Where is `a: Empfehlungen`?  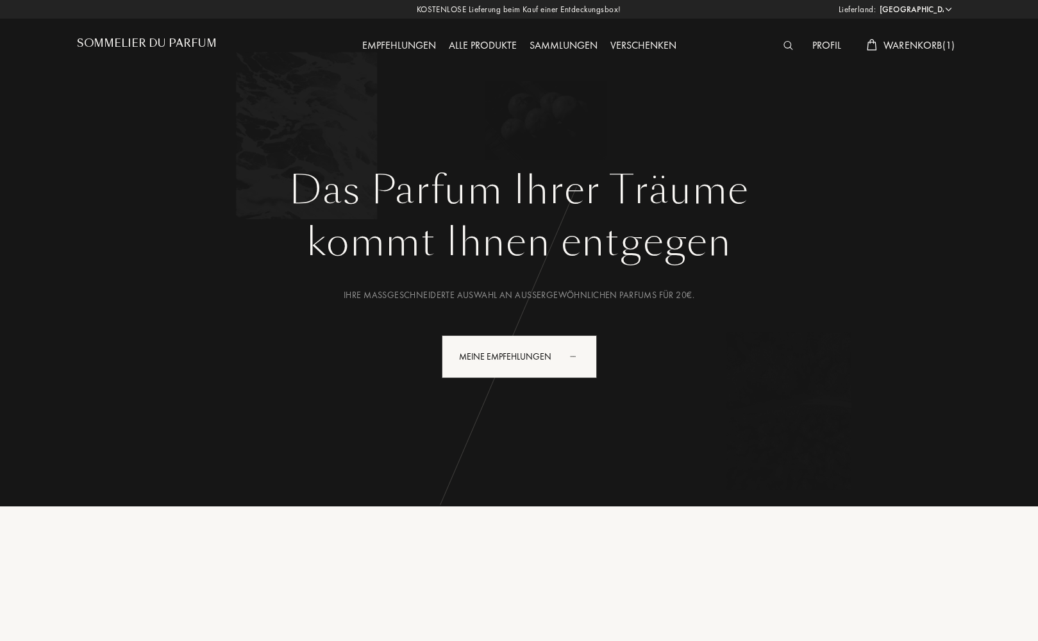 a: Empfehlungen is located at coordinates (399, 45).